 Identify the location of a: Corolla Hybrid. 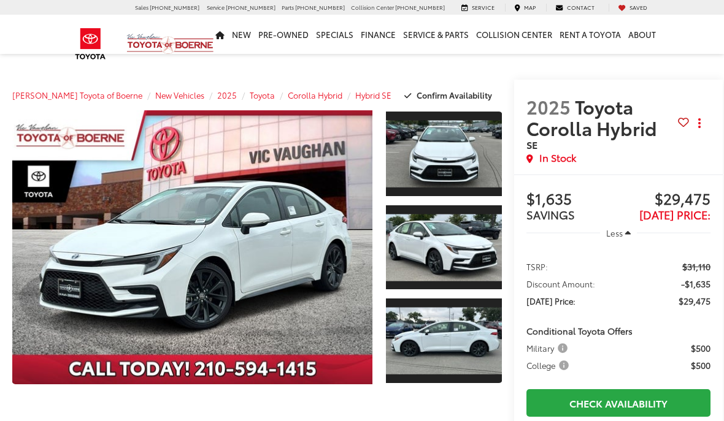
(315, 95).